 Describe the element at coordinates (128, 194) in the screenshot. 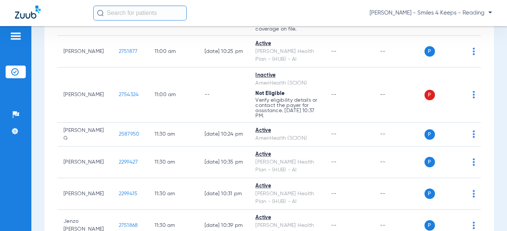

I see `span: 2299415` at that location.